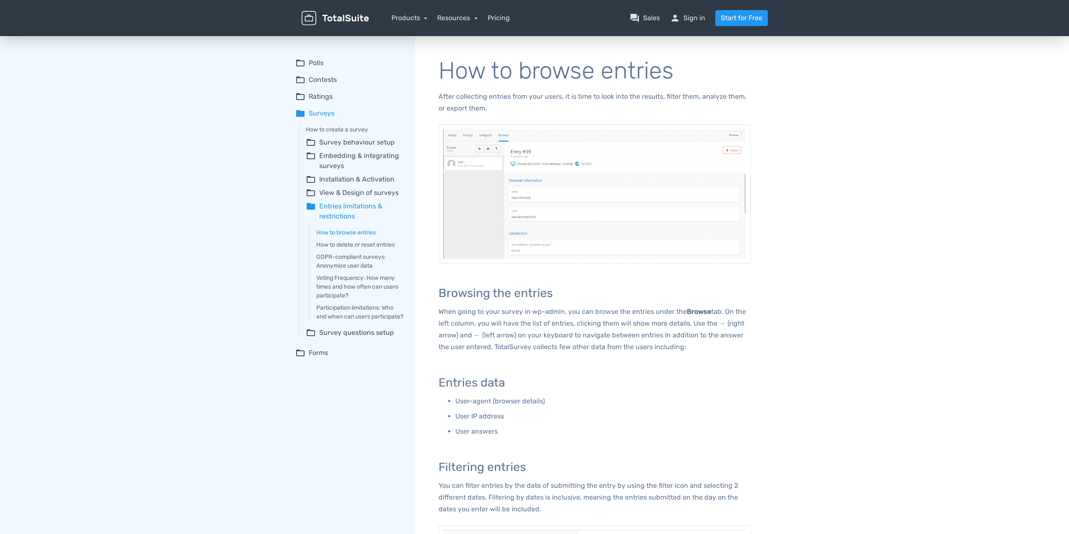 The height and width of the screenshot is (534, 1069). What do you see at coordinates (594, 71) in the screenshot?
I see `h1: How to browse entries` at bounding box center [594, 71].